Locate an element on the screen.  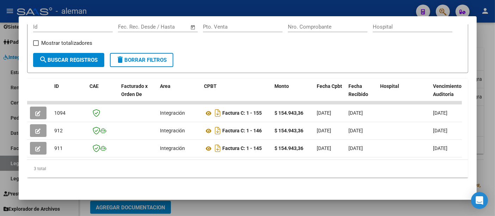
input: Fecha fin is located at coordinates (170, 27).